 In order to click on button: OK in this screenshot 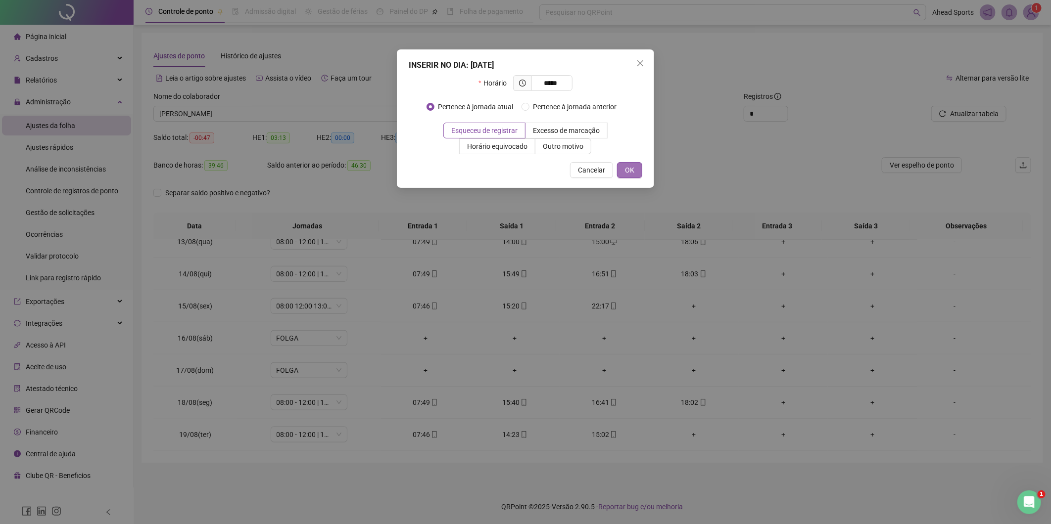, I will do `click(629, 170)`.